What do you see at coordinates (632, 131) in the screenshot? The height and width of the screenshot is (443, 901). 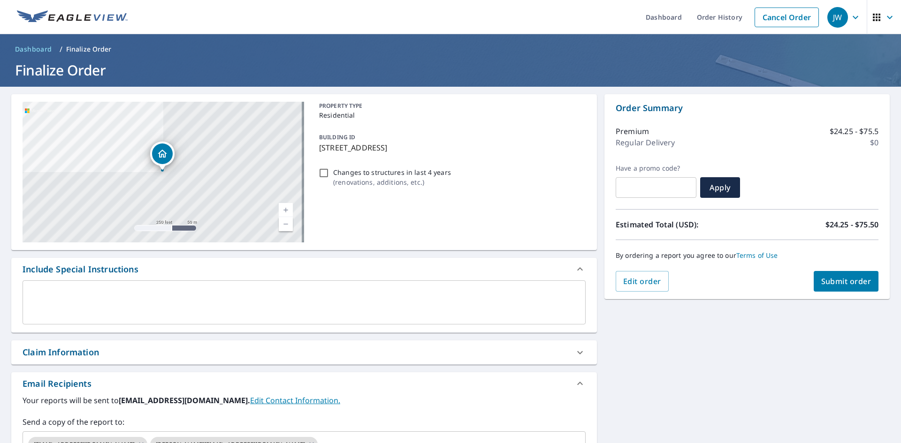 I see `p: Premium` at bounding box center [632, 131].